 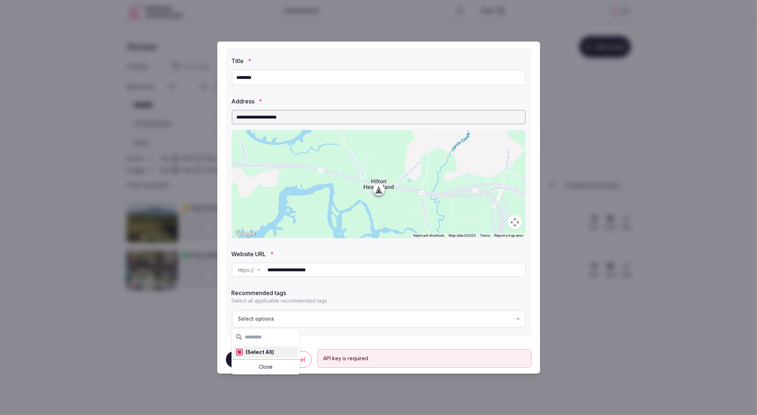 I want to click on div: Suggestions, so click(x=266, y=359).